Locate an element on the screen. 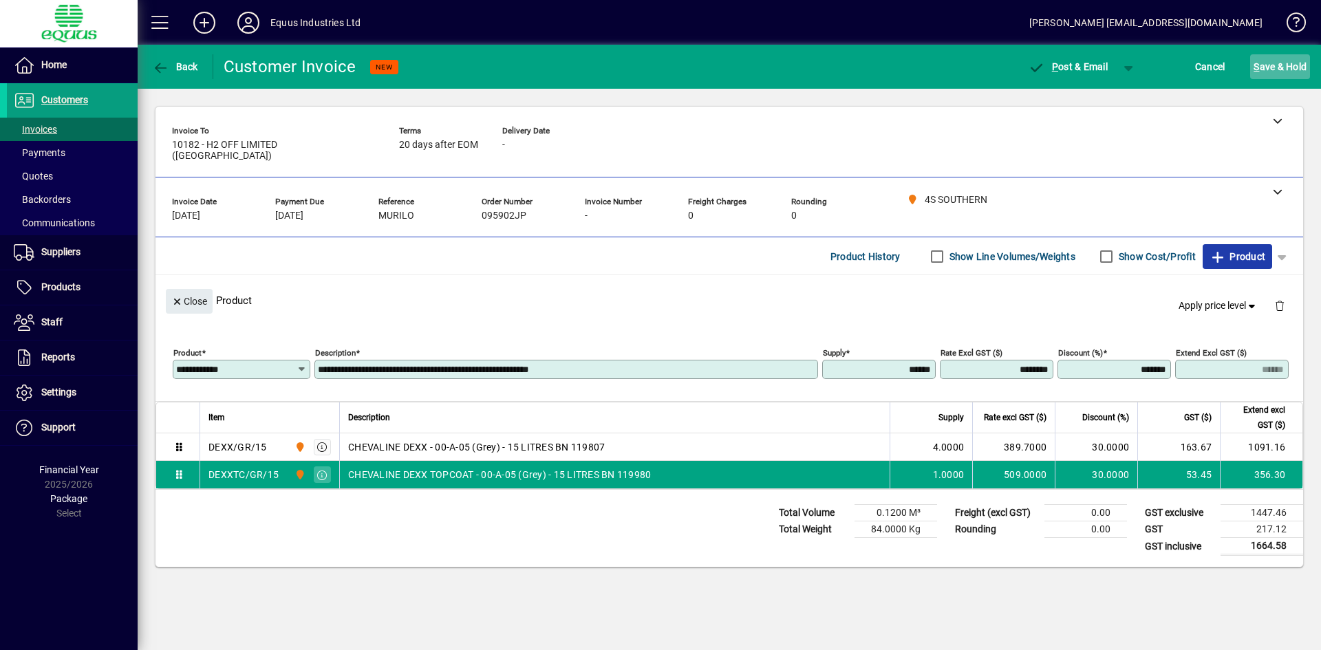  span: Item is located at coordinates (217, 417).